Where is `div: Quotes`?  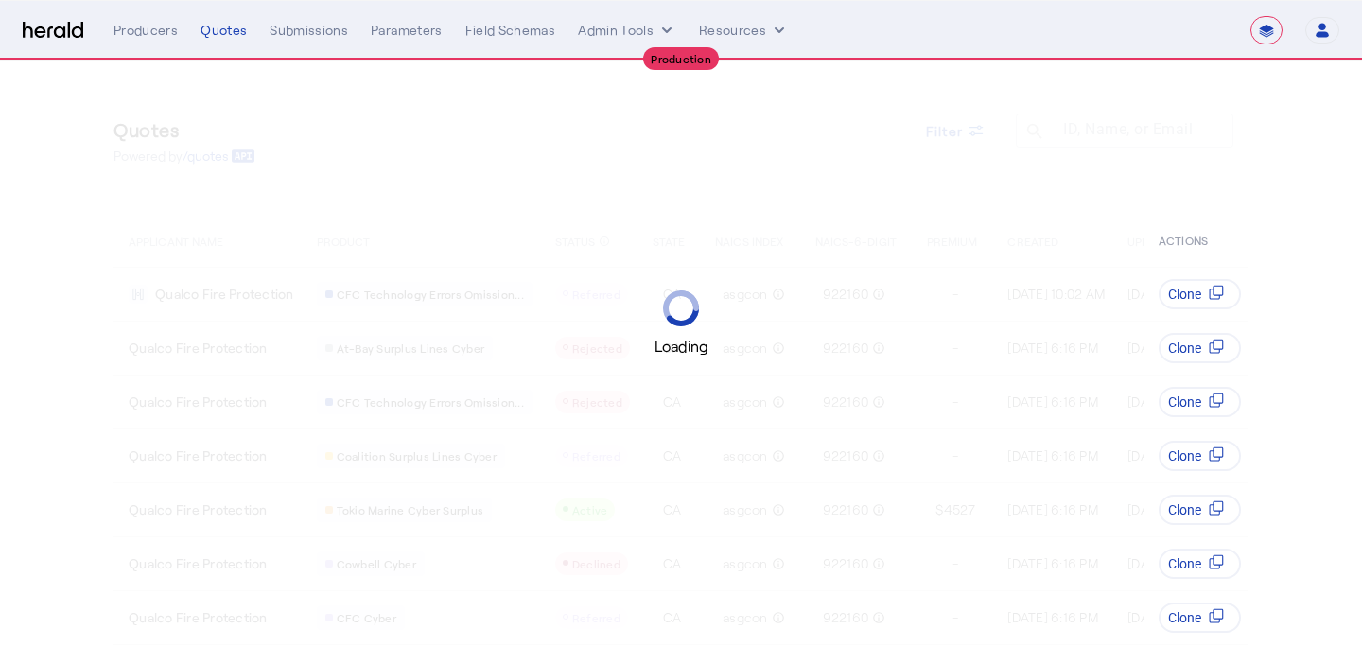
div: Quotes is located at coordinates (223, 30).